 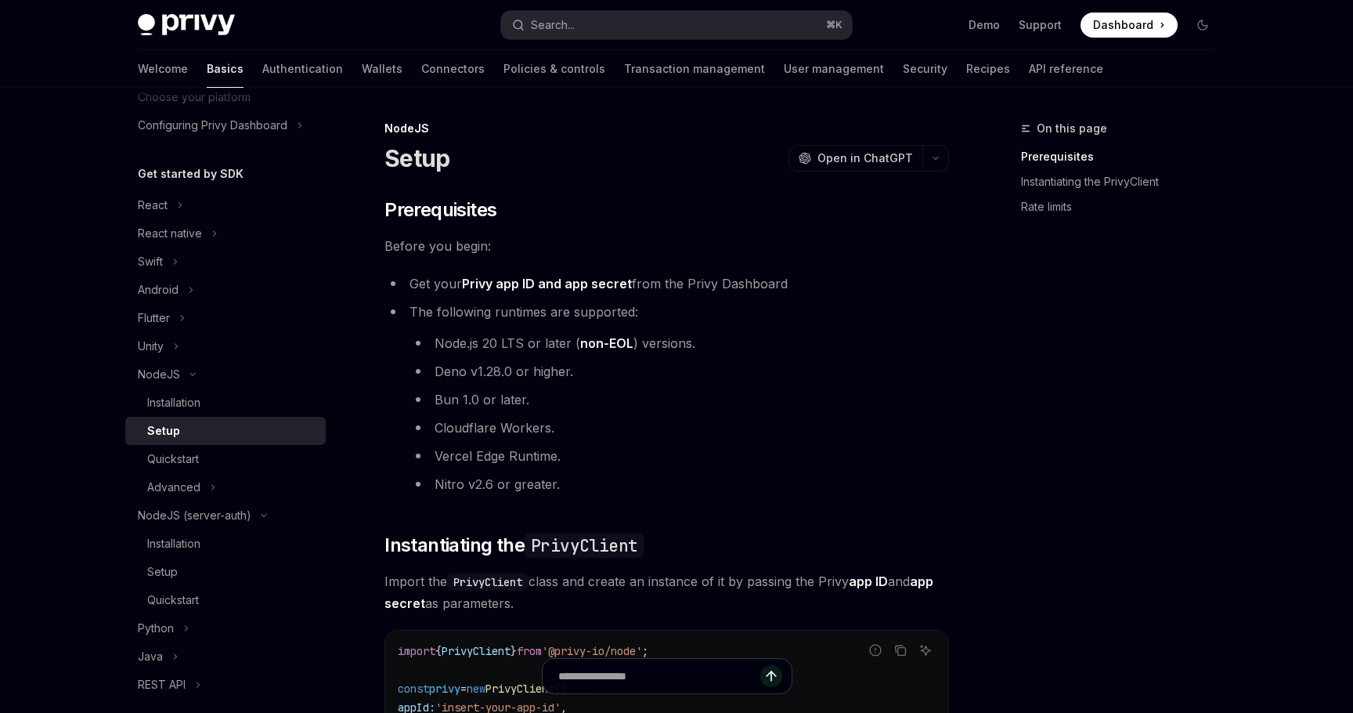 I want to click on button: Open search, so click(x=677, y=25).